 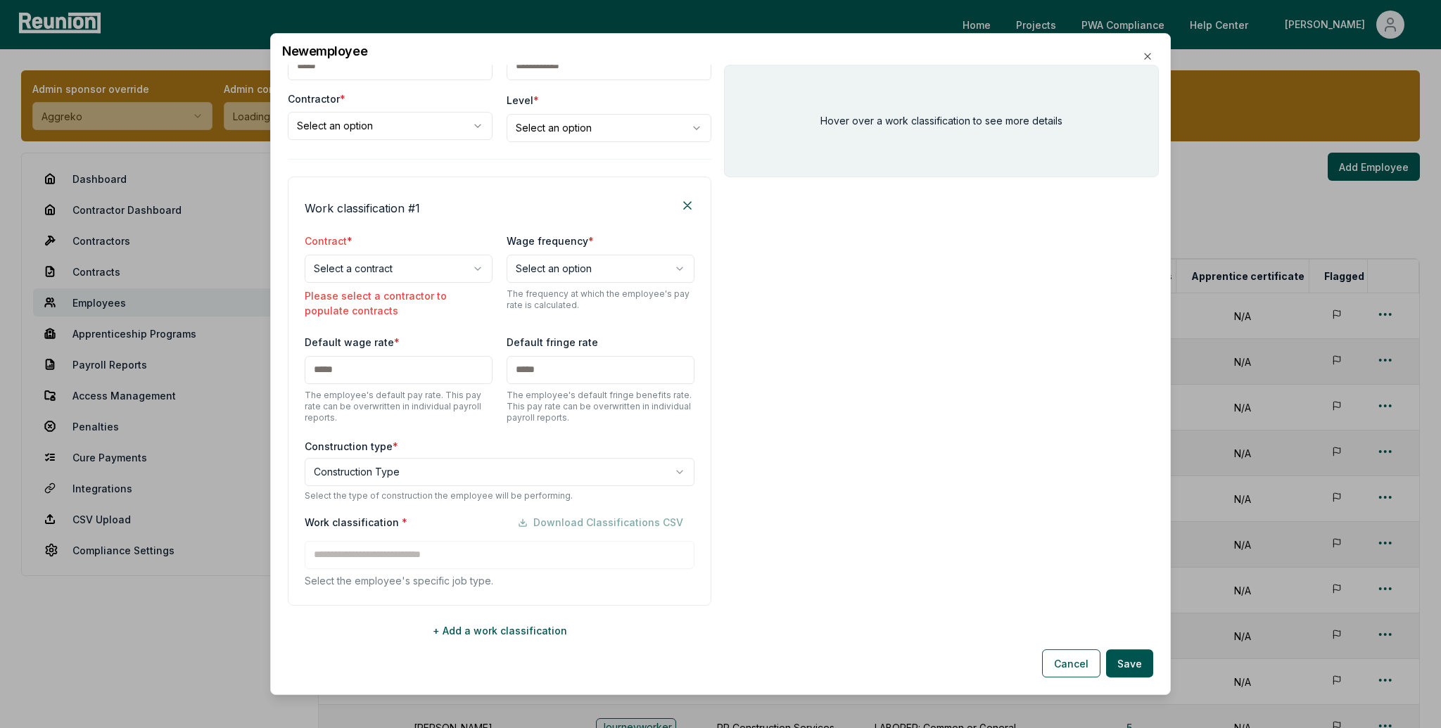 I want to click on label: Default fringe rate, so click(x=552, y=342).